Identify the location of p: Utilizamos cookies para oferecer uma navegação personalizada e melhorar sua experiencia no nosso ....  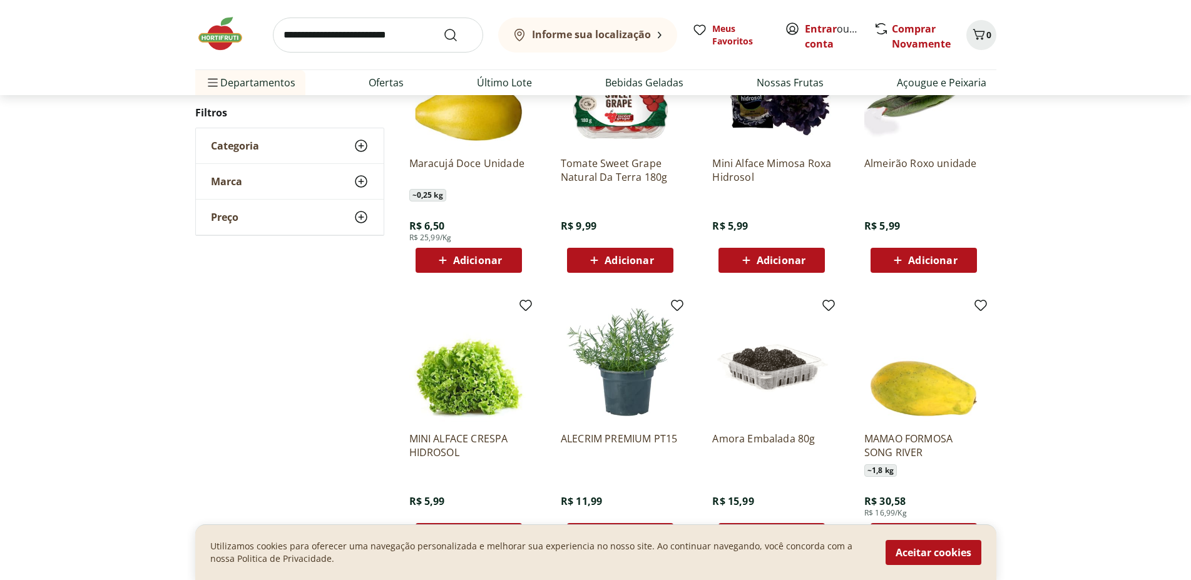
(540, 552).